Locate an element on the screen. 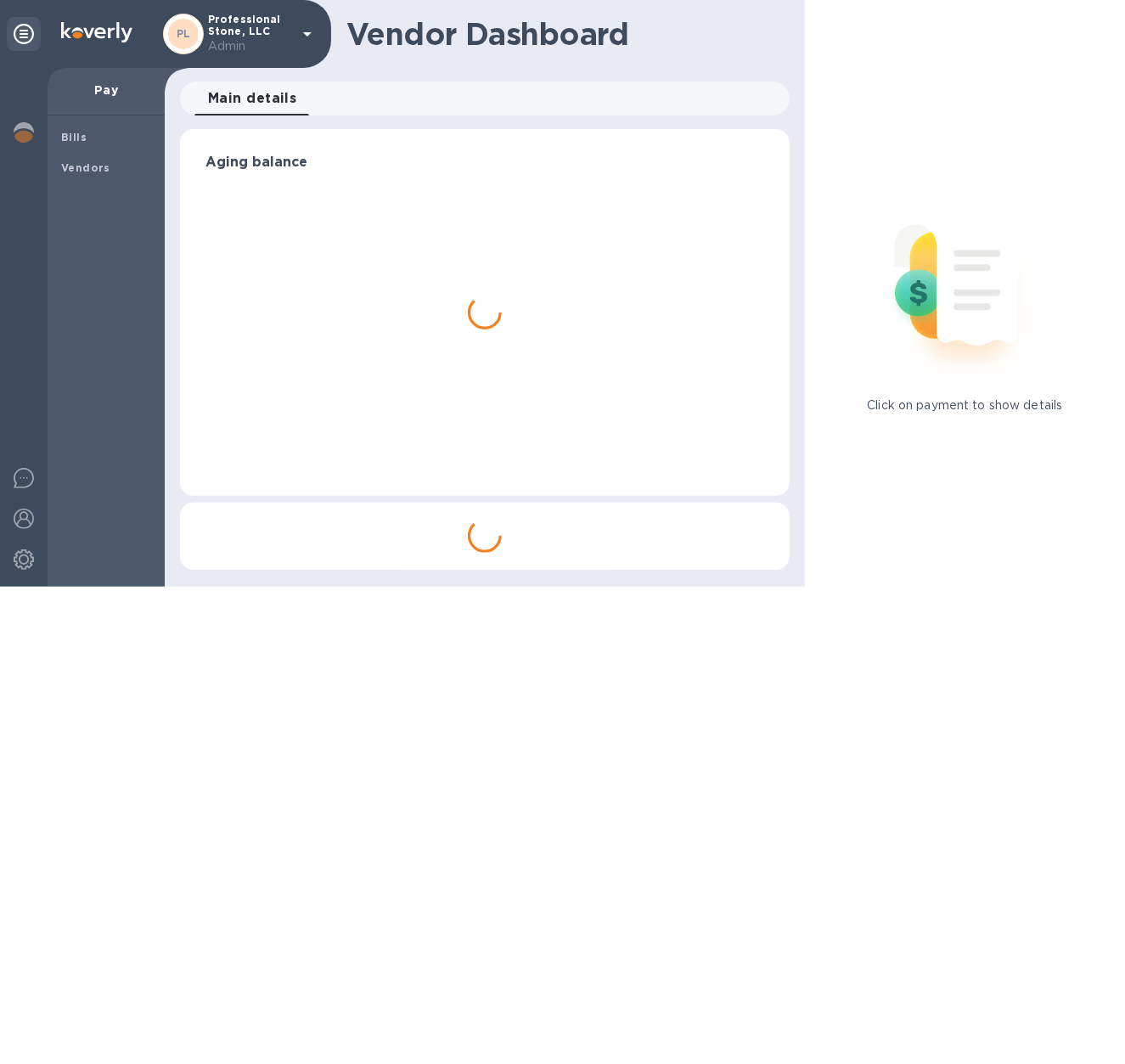 This screenshot has height=1064, width=1125. p: Professional Stone, LLC is located at coordinates (250, 34).